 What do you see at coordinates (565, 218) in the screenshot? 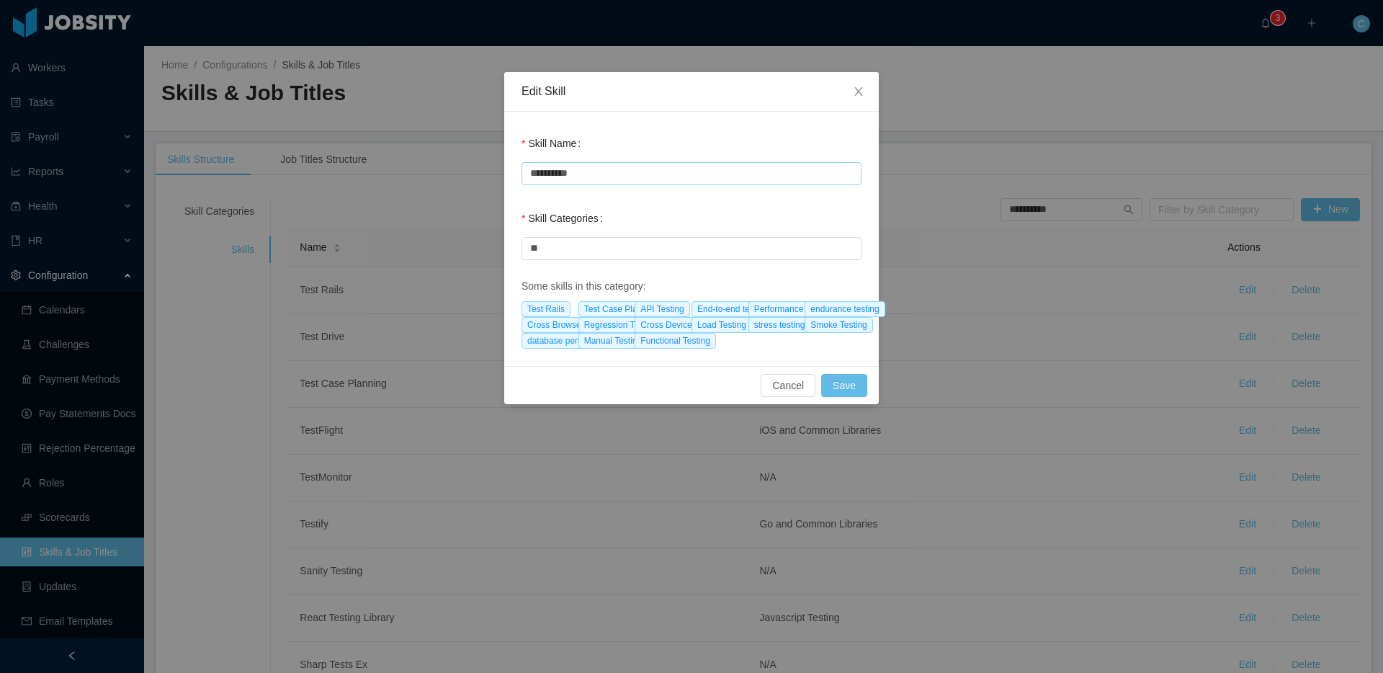
I see `label: Skill Categories` at bounding box center [565, 218].